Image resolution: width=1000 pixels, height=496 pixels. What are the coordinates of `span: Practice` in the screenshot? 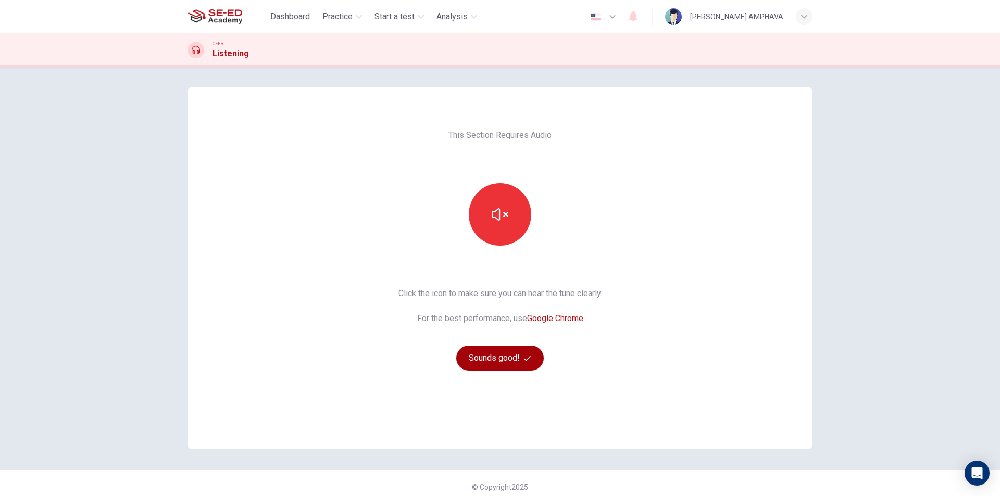 It's located at (338, 17).